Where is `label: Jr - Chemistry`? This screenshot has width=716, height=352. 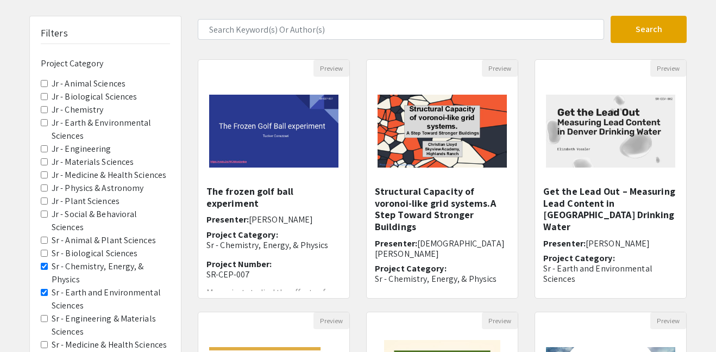
label: Jr - Chemistry is located at coordinates (77, 110).